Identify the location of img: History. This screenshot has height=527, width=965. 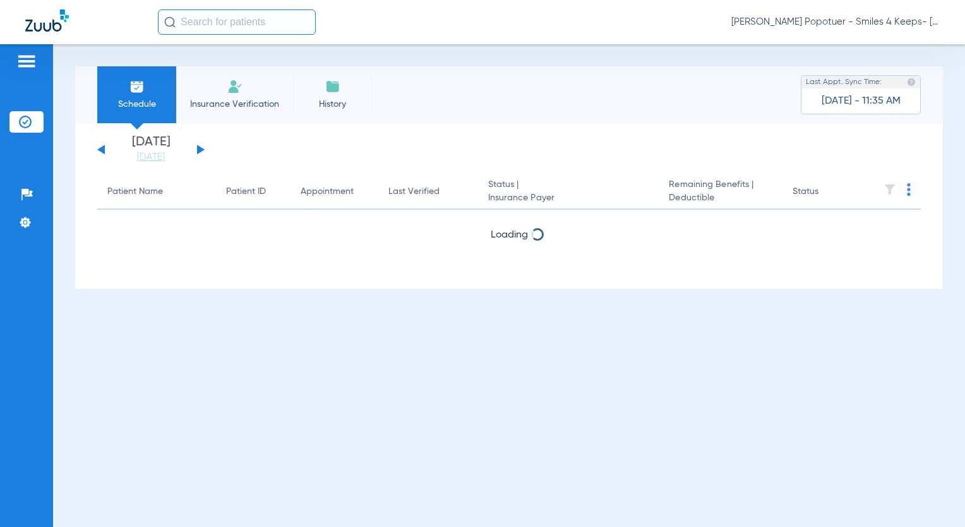
(333, 87).